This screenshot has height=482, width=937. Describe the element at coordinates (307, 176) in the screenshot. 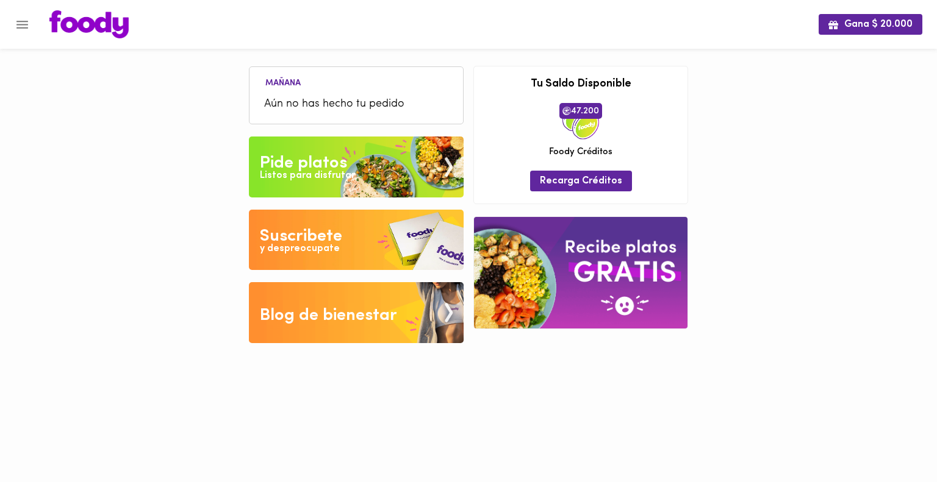

I see `div: Listos para disfrutar` at that location.